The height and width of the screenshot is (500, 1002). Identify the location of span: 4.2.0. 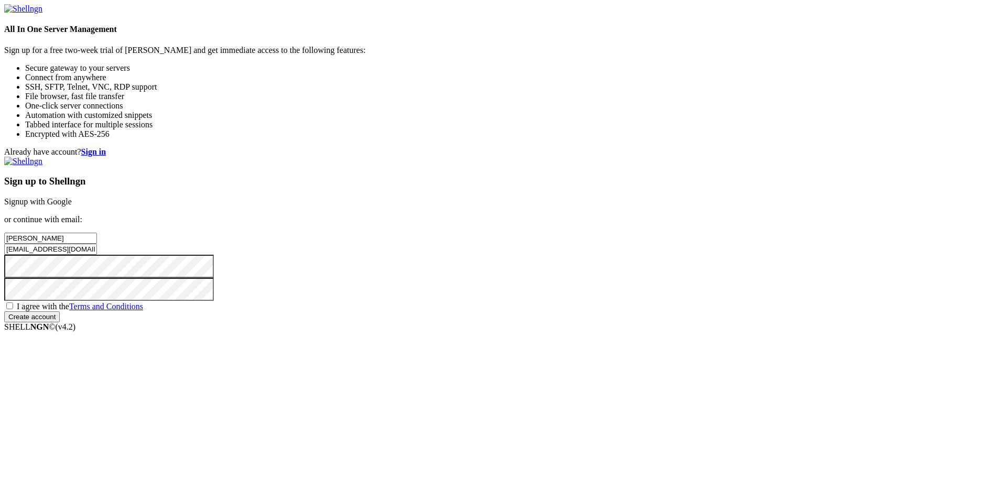
(65, 326).